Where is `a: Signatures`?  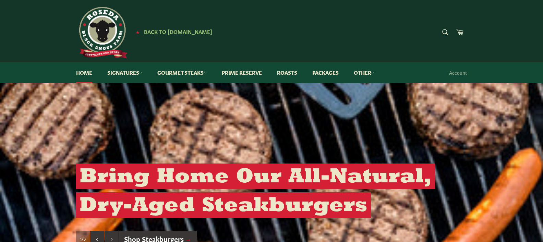 a: Signatures is located at coordinates (125, 72).